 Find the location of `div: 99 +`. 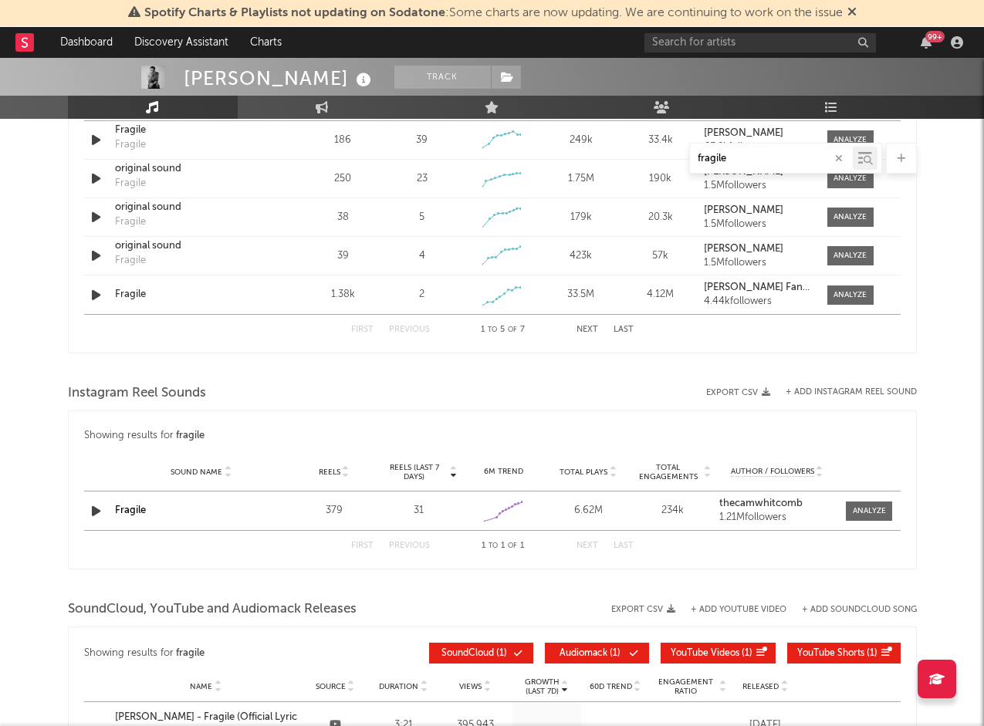

div: 99 + is located at coordinates (934, 36).